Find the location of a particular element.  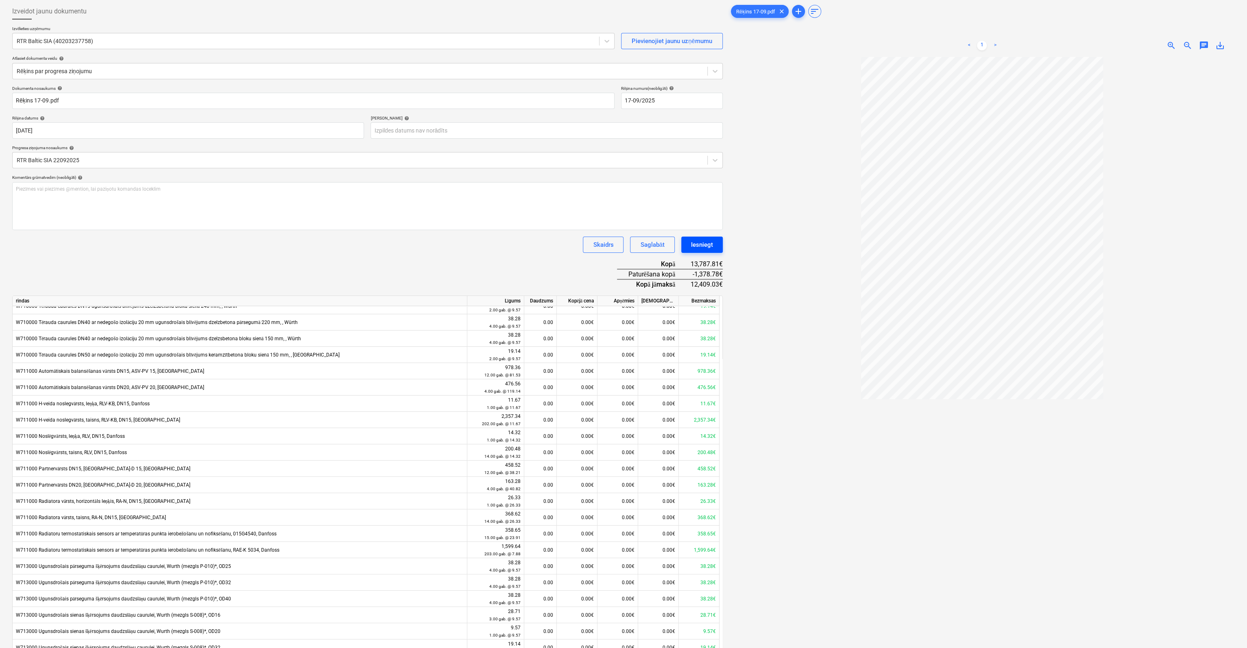

span: chat is located at coordinates (1204, 46).